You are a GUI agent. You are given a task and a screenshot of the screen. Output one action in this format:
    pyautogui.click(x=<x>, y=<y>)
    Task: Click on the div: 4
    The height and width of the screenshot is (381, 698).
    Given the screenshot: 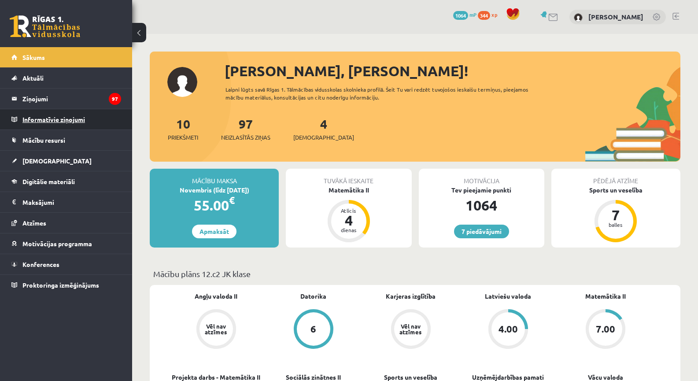 What is the action you would take?
    pyautogui.click(x=349, y=220)
    